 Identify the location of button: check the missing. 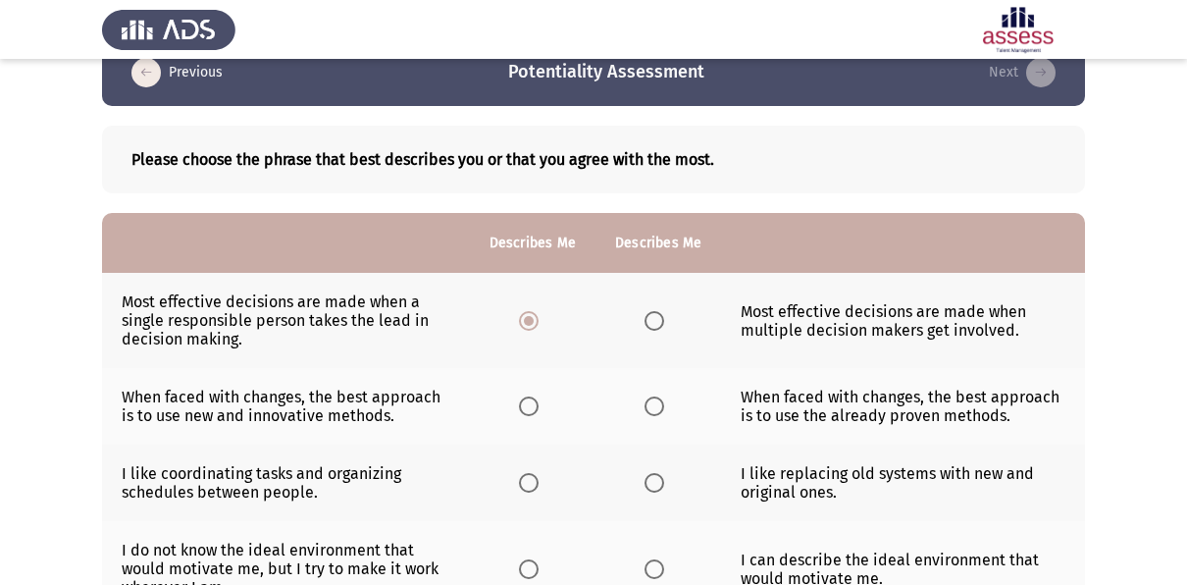
(1022, 73).